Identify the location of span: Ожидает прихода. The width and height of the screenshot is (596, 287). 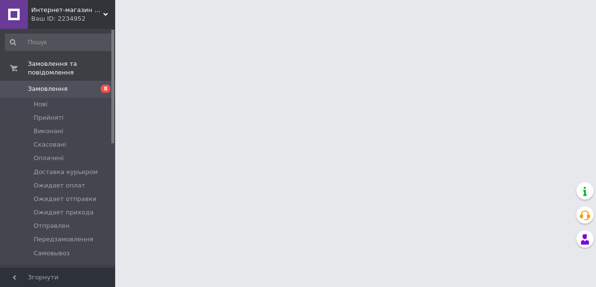
(63, 212).